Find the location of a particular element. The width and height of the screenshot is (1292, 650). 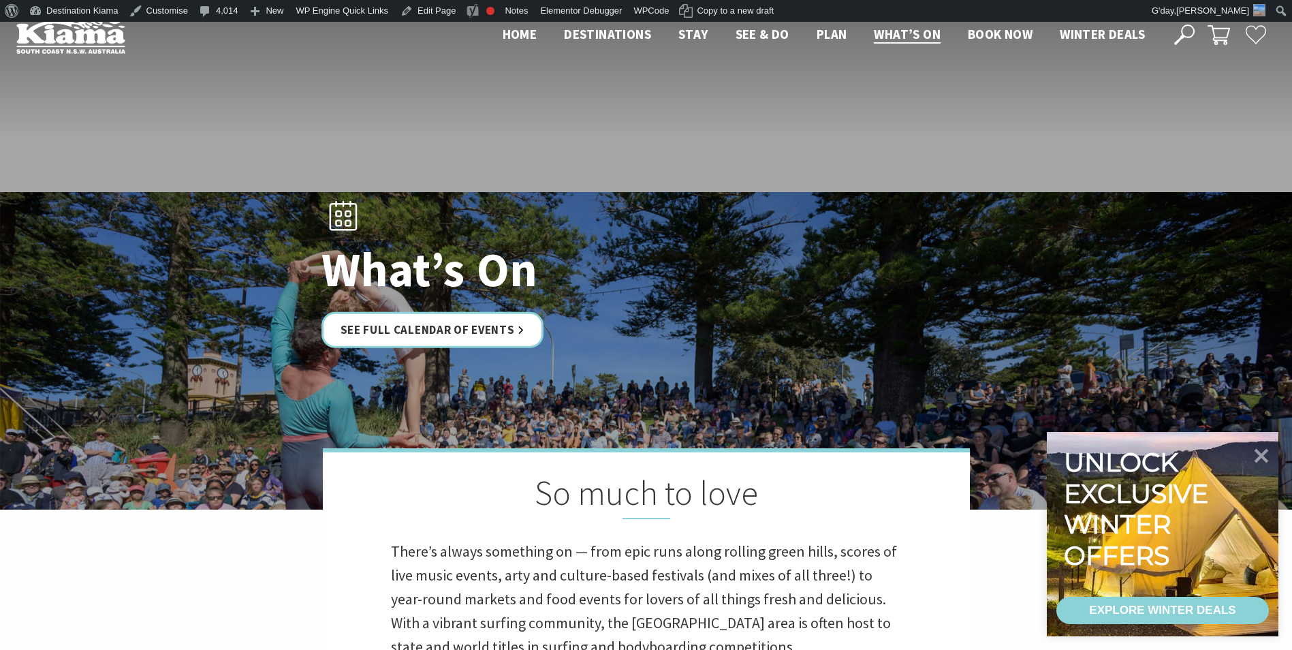

span: Winter Deals is located at coordinates (1102, 34).